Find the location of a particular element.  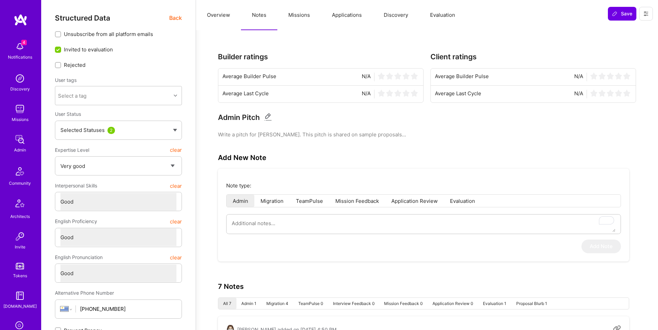

span: Invited to evaluation is located at coordinates (88, 49).